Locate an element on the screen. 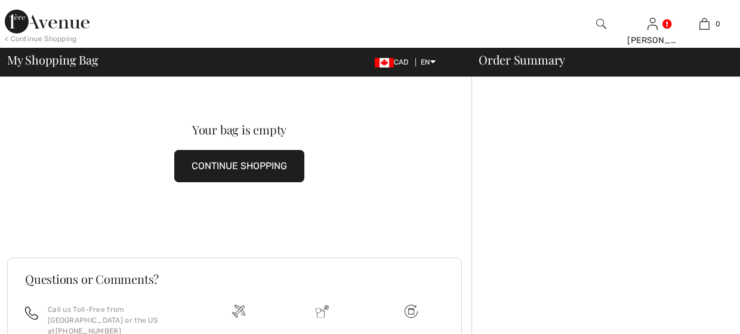 This screenshot has height=334, width=740. div: Your bag is empty is located at coordinates (239, 130).